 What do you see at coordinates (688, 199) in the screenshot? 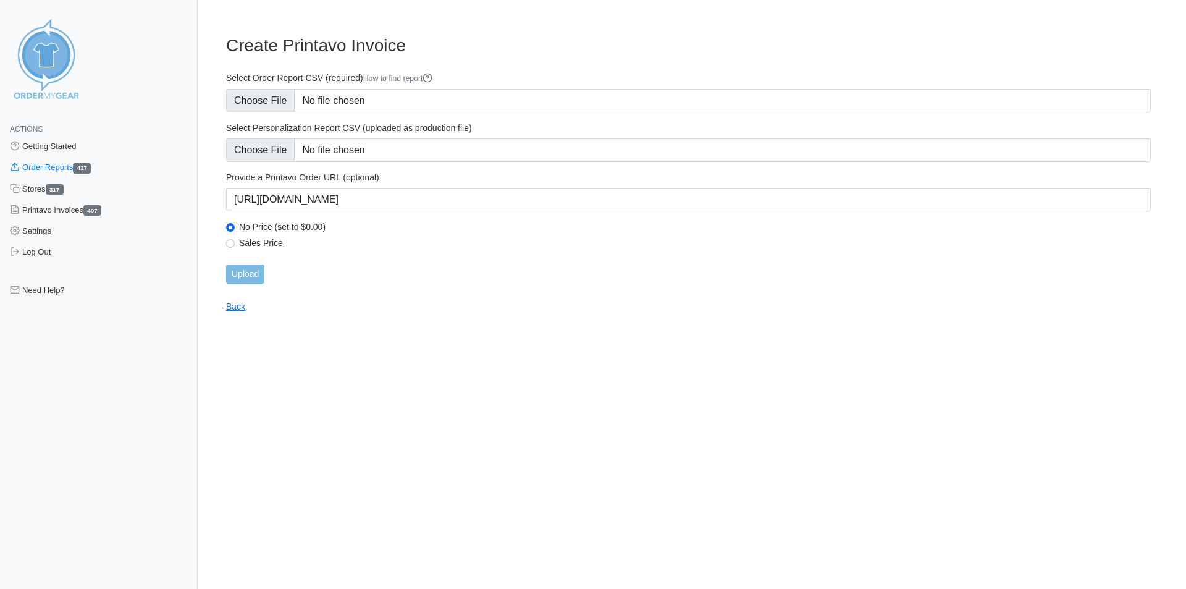
I see `input: https://www.printavo.com/invoices/1234567` at bounding box center [688, 199].